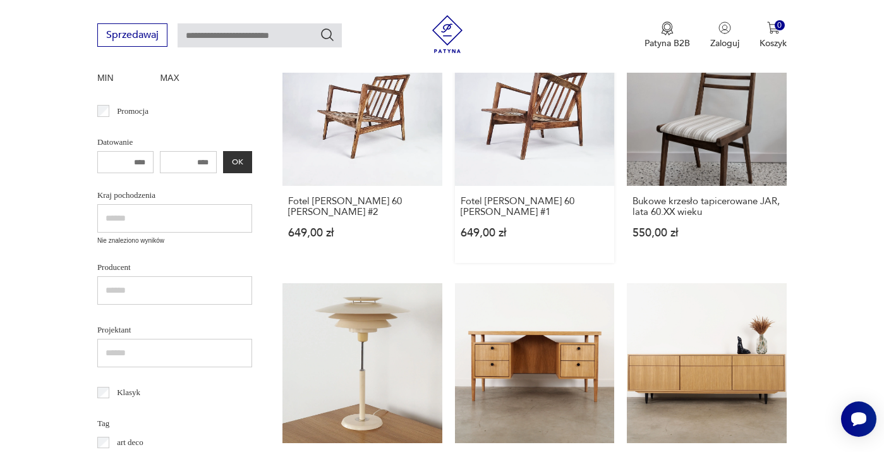 Image resolution: width=884 pixels, height=452 pixels. I want to click on p: Zaloguj, so click(725, 43).